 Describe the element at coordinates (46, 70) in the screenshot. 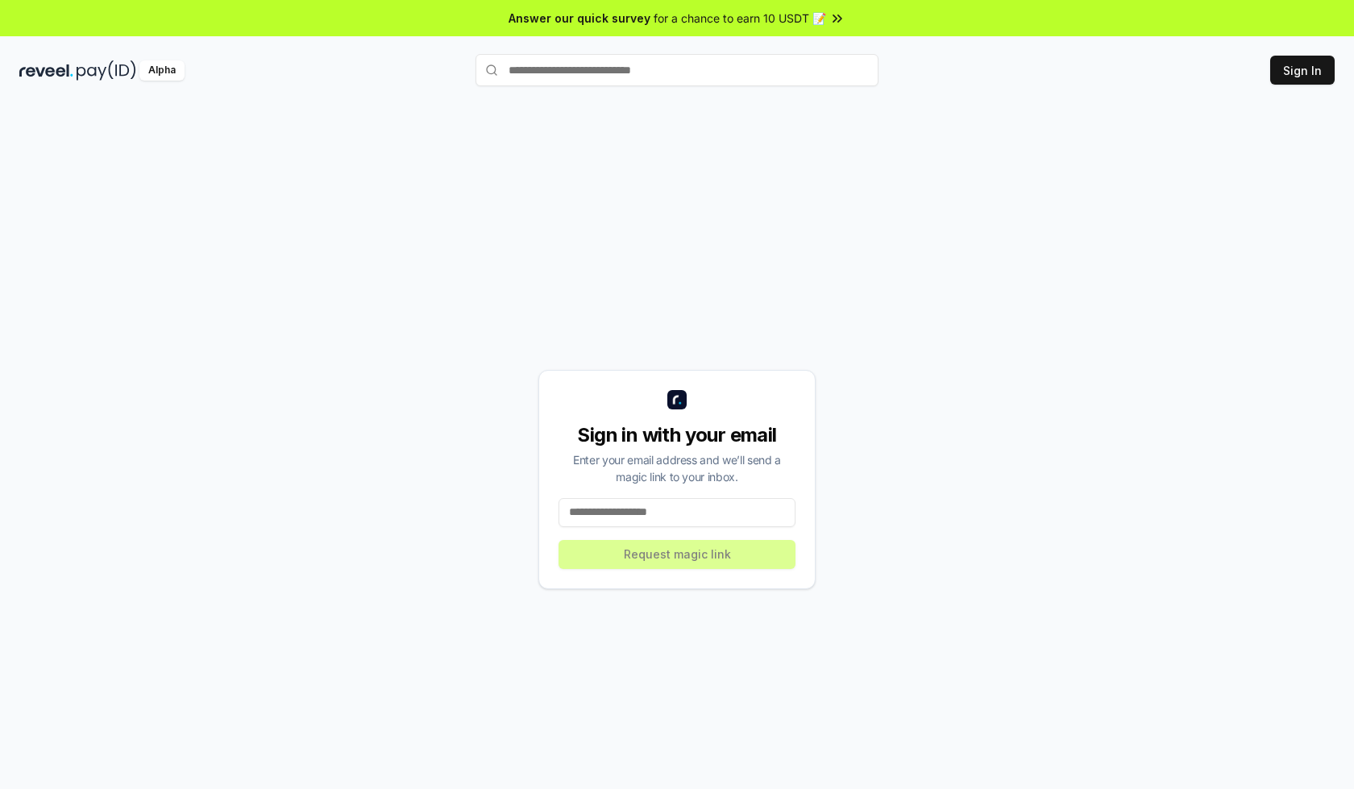

I see `img: reveel_dark` at that location.